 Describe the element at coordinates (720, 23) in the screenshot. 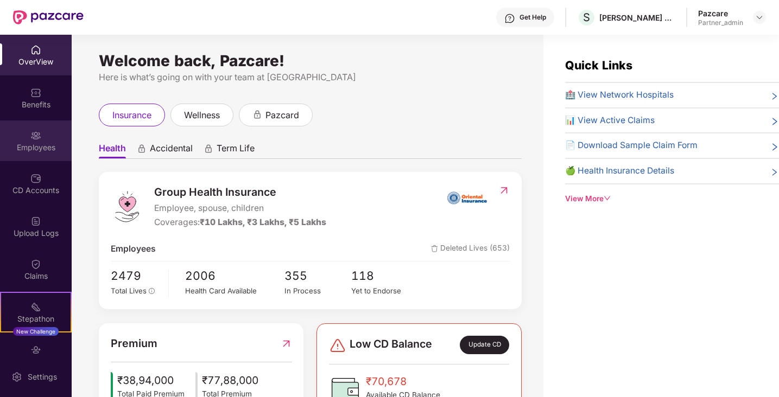

I see `div: Partner_admin` at that location.